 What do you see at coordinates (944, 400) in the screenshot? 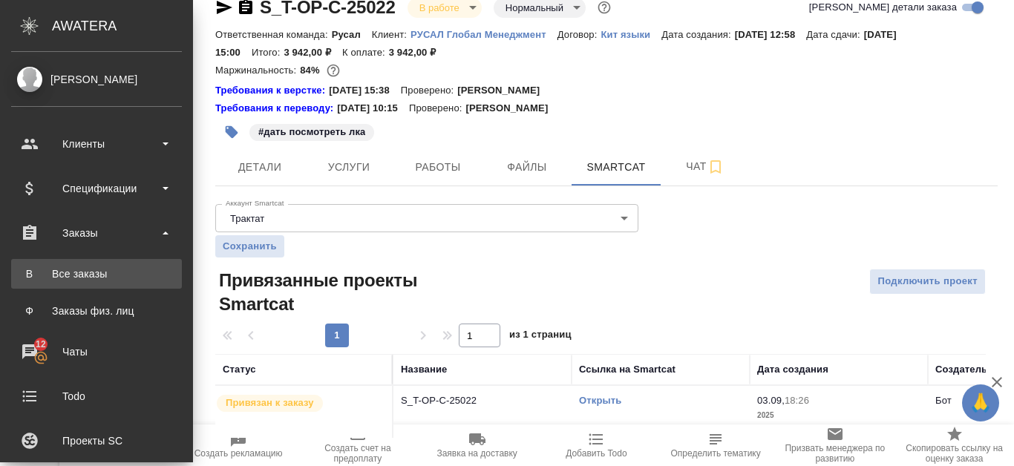
I see `p: Бот` at bounding box center [944, 400].